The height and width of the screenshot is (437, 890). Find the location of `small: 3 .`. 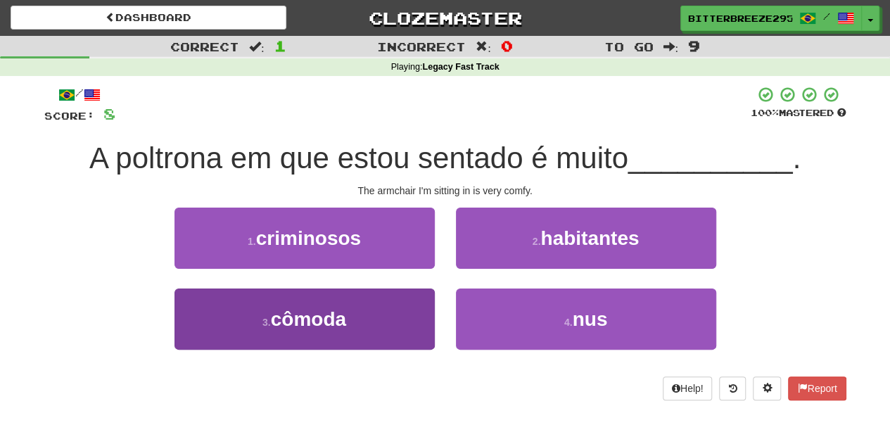

small: 3 . is located at coordinates (267, 322).